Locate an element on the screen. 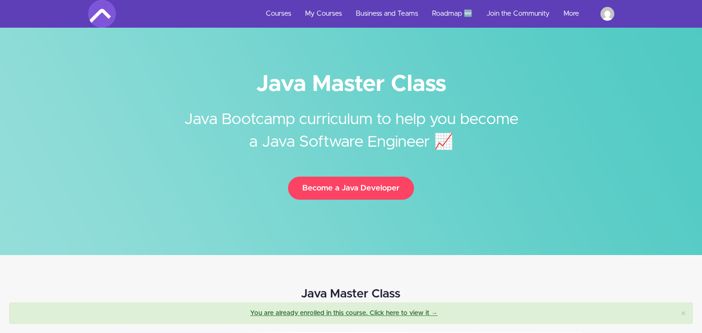  h1: Java Master Class is located at coordinates (351, 84).